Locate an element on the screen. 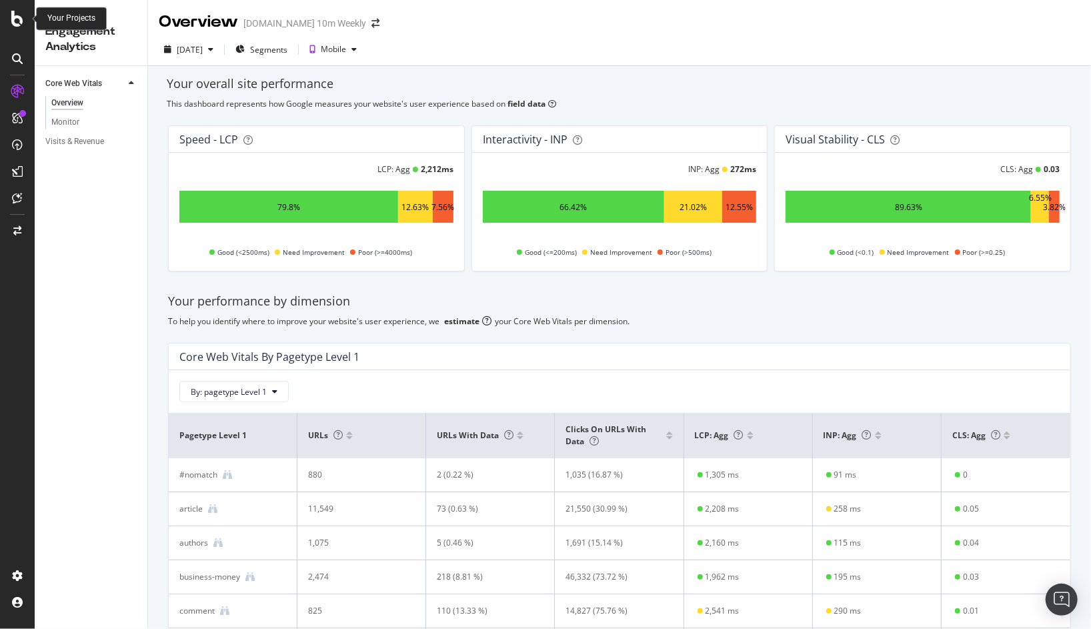 Image resolution: width=1091 pixels, height=629 pixels. div: 1,035 (16.87 %) is located at coordinates (613, 475).